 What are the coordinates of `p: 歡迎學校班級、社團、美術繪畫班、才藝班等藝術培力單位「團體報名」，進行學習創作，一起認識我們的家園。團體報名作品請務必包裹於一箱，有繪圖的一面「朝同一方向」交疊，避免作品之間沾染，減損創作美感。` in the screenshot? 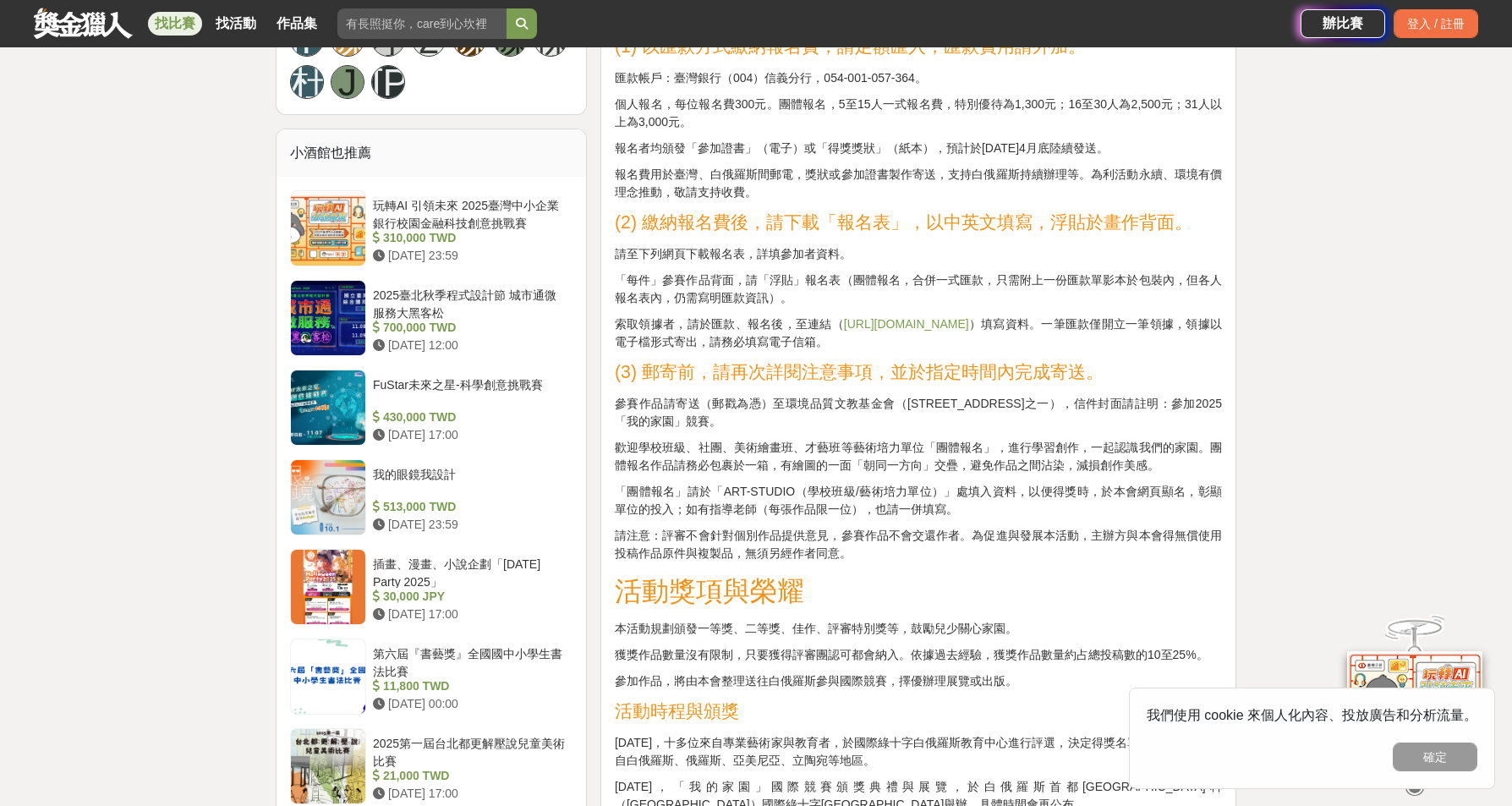 It's located at (918, 457).